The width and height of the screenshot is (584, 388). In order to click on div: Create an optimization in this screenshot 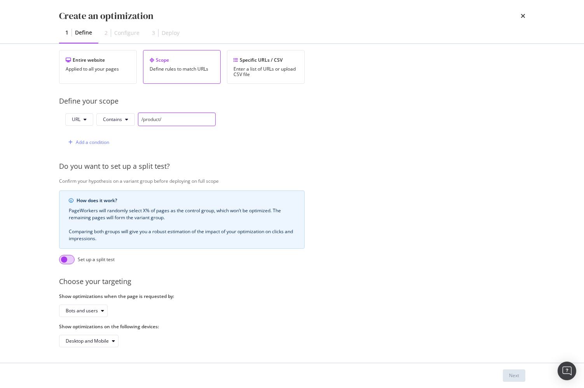, I will do `click(106, 16)`.